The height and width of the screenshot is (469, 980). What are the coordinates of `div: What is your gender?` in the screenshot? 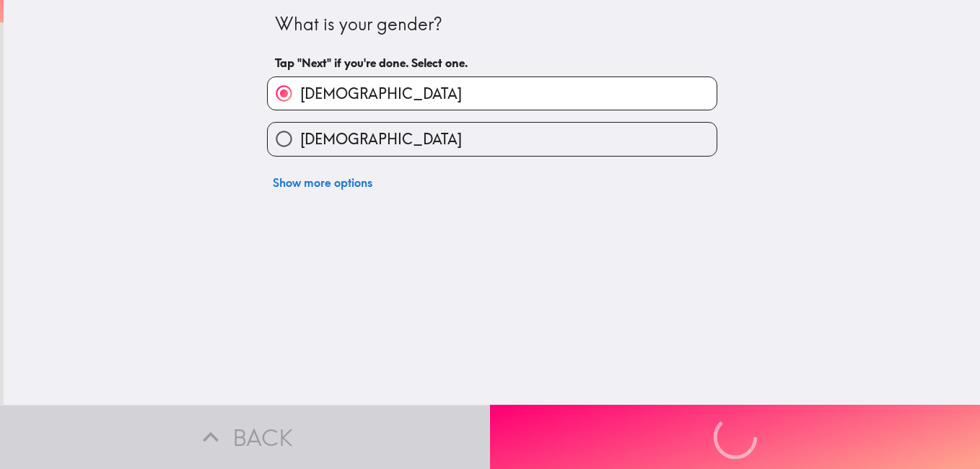 It's located at (492, 25).